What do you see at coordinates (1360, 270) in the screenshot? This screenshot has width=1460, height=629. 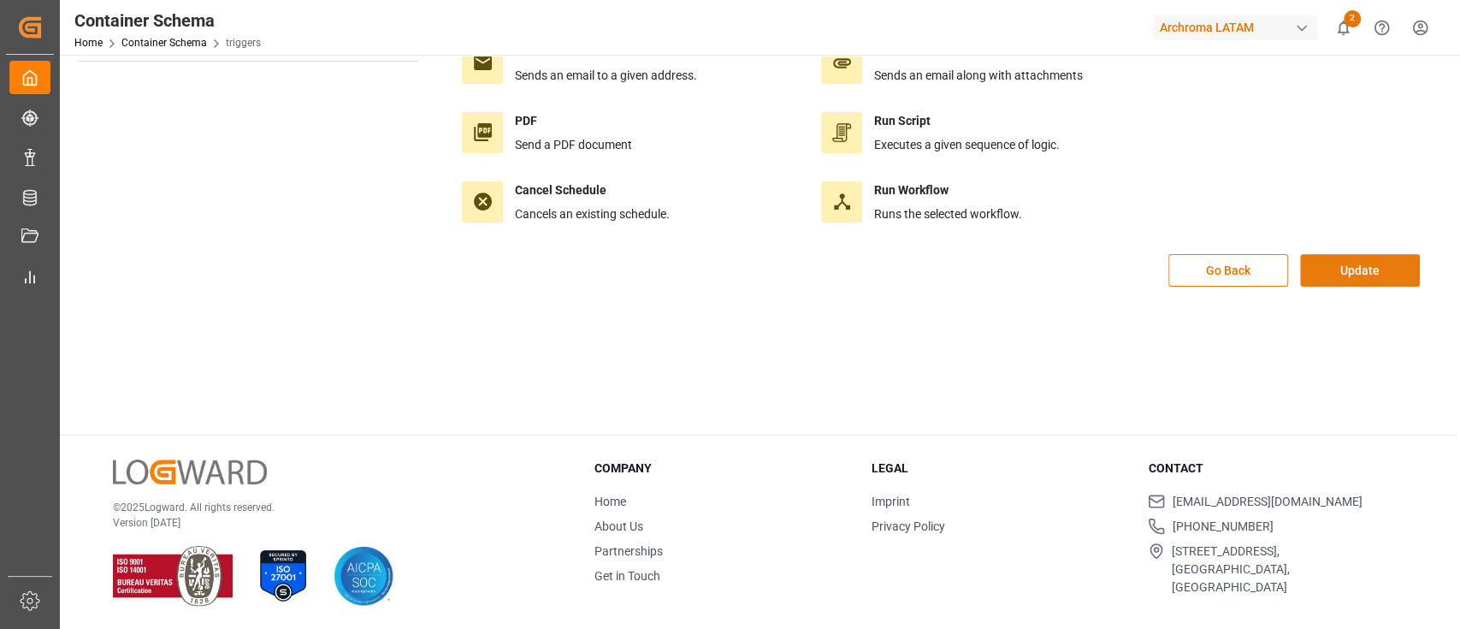 I see `button: Update` at bounding box center [1360, 270].